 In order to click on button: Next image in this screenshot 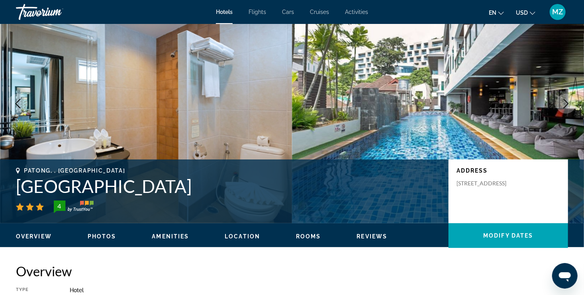, I will do `click(566, 104)`.